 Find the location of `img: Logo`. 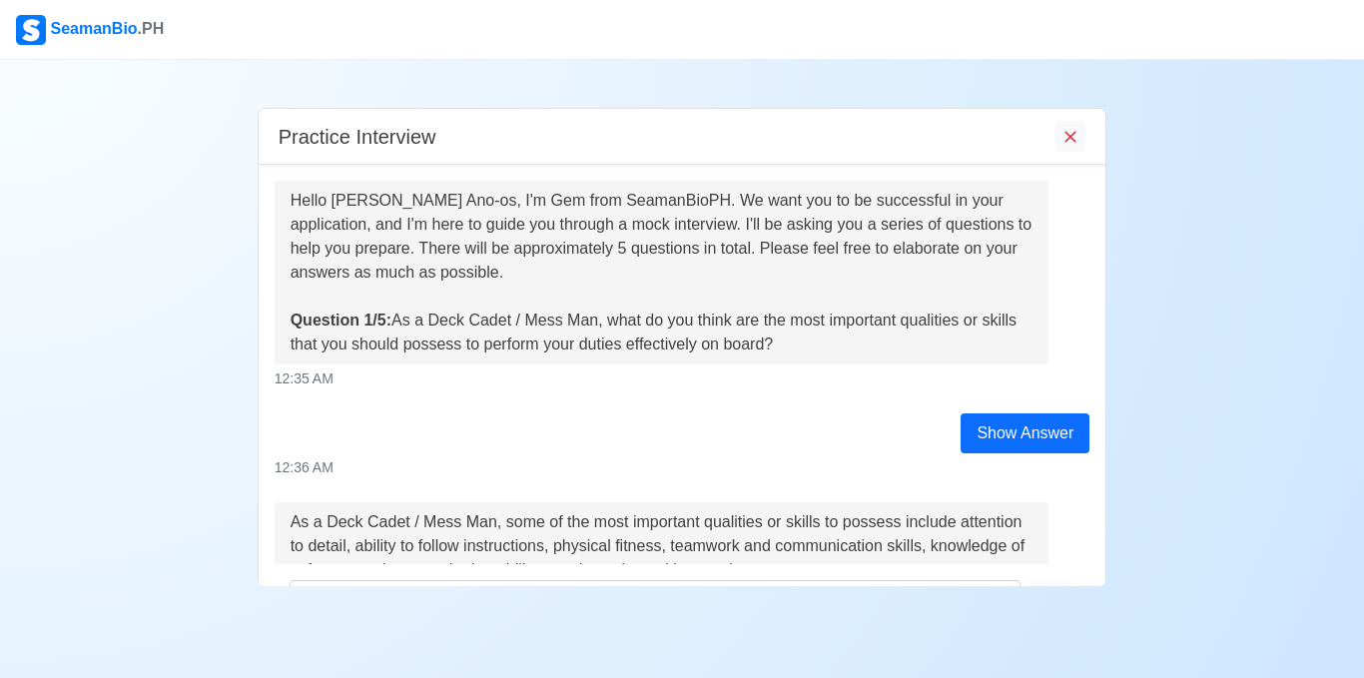

img: Logo is located at coordinates (31, 30).